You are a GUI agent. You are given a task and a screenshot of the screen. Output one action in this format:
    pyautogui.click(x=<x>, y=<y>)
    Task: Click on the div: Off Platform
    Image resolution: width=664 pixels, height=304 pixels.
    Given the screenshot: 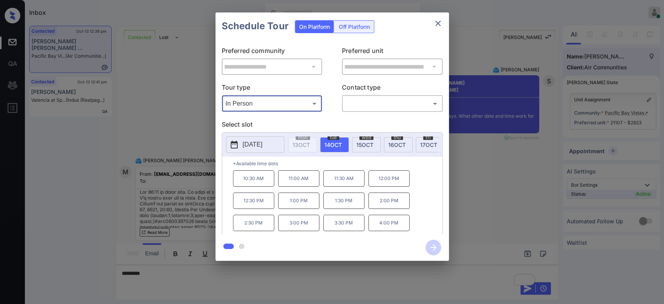 What is the action you would take?
    pyautogui.click(x=355, y=26)
    